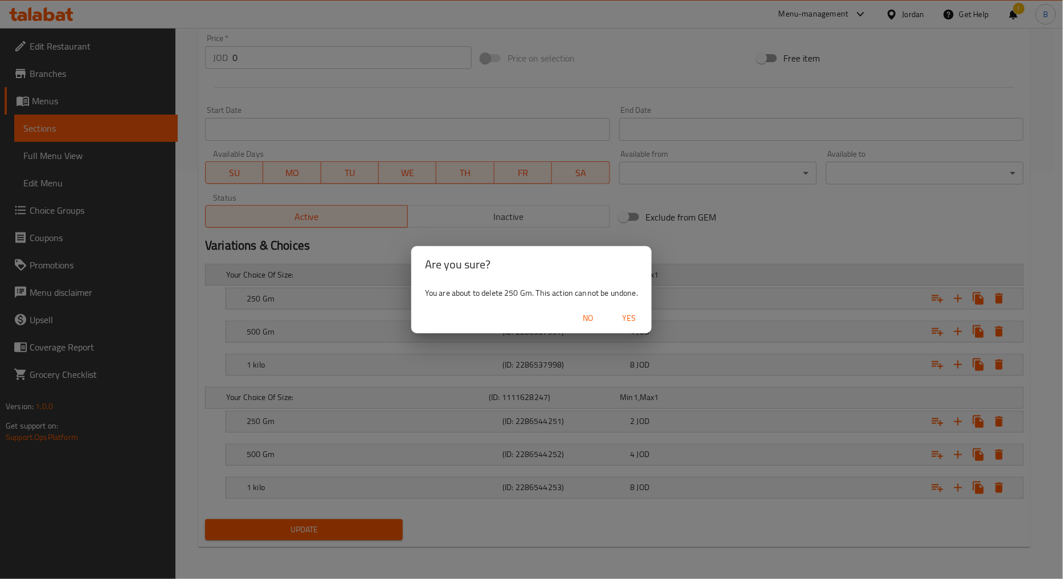 The image size is (1063, 579). Describe the element at coordinates (588, 318) in the screenshot. I see `button: No` at that location.